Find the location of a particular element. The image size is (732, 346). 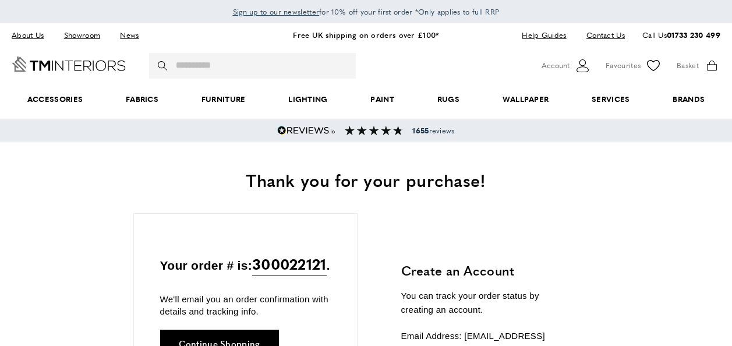

p: Your order # is: . is located at coordinates (245, 264).